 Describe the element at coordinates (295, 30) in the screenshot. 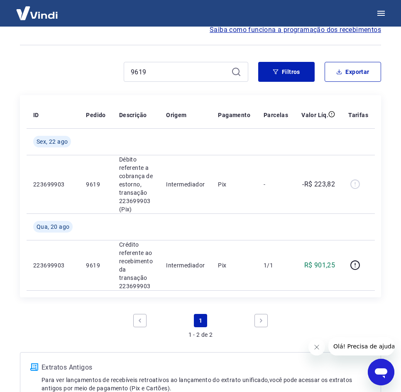

I see `a: Saiba como funciona a programação dos recebimentos` at that location.